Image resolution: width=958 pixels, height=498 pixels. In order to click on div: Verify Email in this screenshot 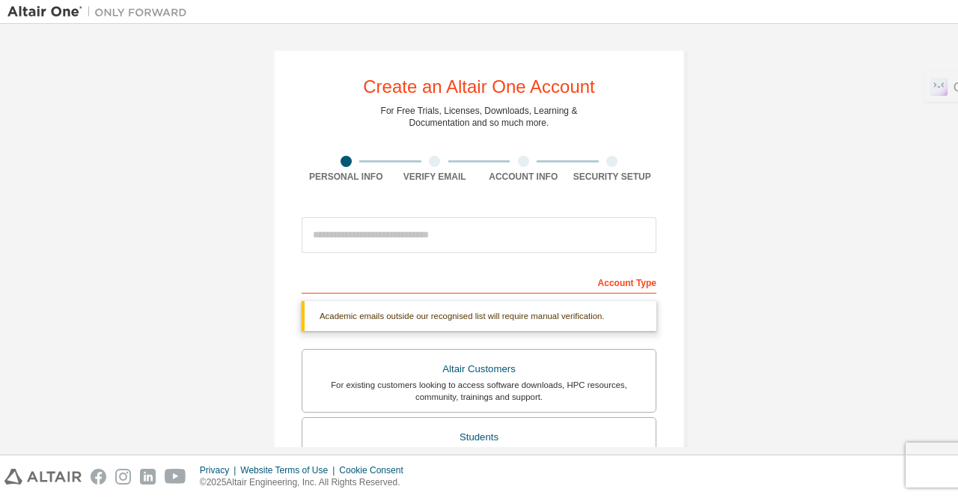, I will do `click(435, 177)`.